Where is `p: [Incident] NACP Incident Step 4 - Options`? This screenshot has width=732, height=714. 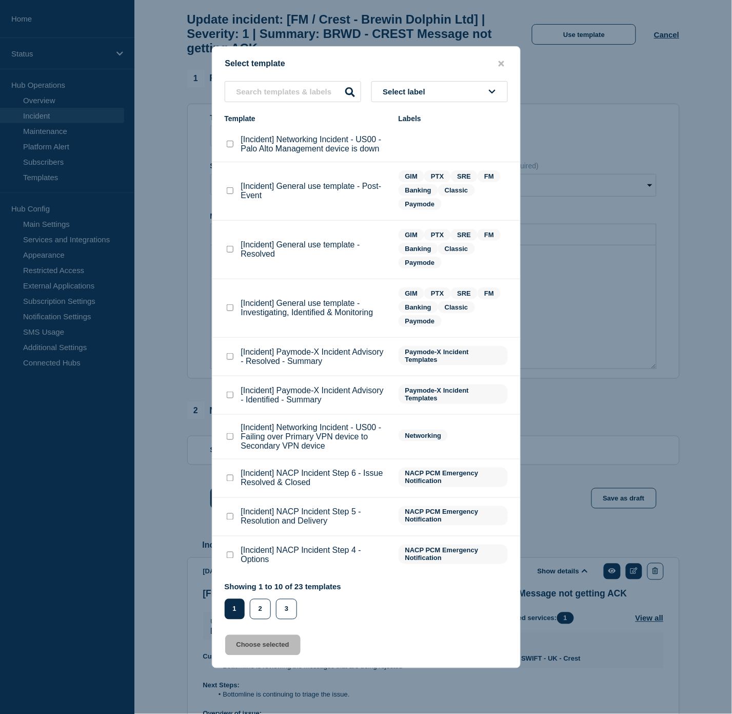 p: [Incident] NACP Incident Step 4 - Options is located at coordinates (315, 555).